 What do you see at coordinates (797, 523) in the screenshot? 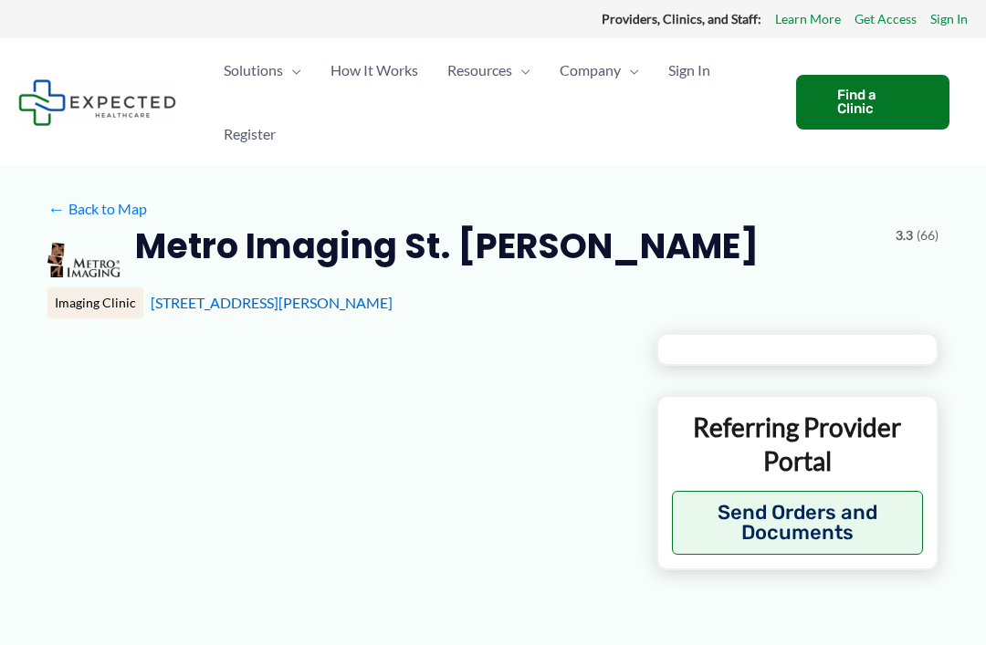
I see `button: Send Orders and Documents` at bounding box center [797, 523].